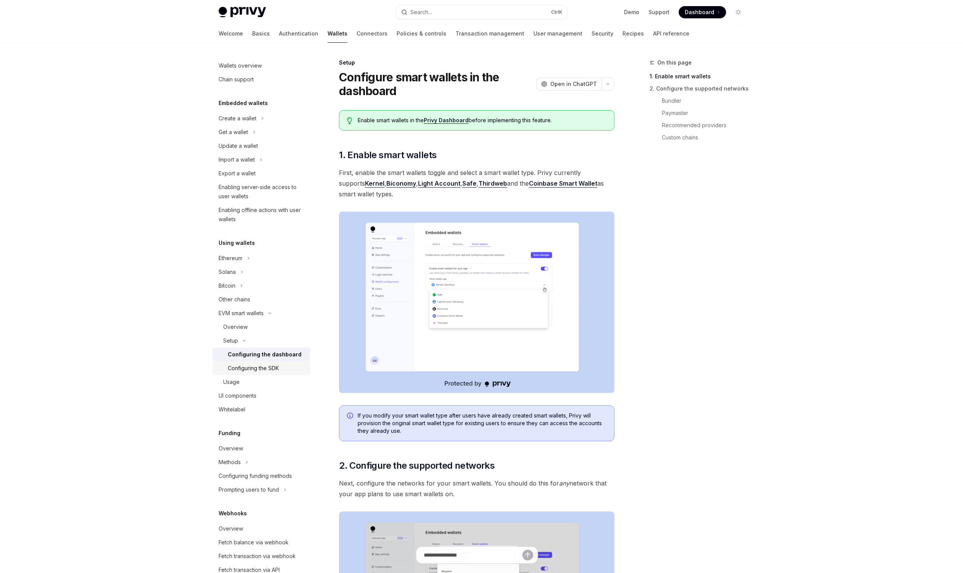  Describe the element at coordinates (477, 183) in the screenshot. I see `span: First, enable the smart wallets toggle and select a smart wallet type. Privy currently supports ,...` at that location.